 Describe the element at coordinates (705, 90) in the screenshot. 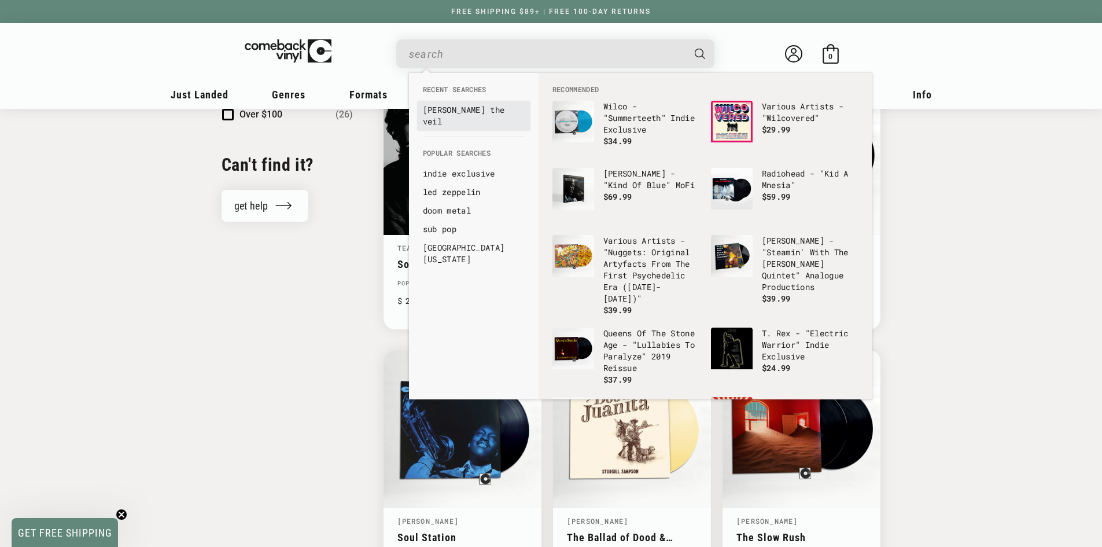

I see `li: Recommended` at that location.